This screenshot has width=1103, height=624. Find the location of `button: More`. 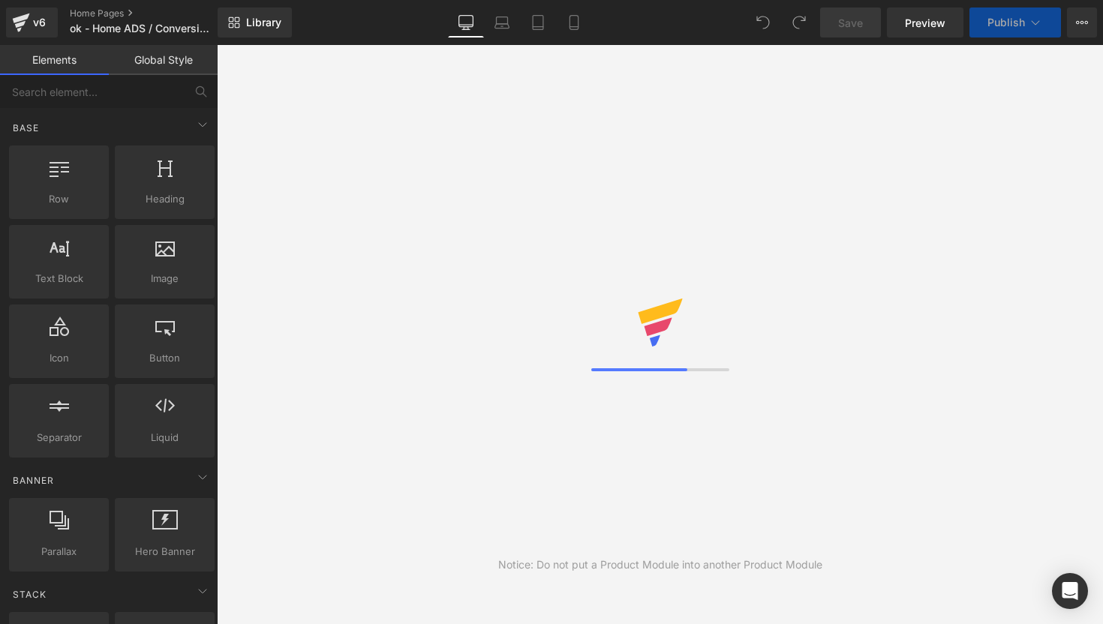

button: More is located at coordinates (1082, 23).